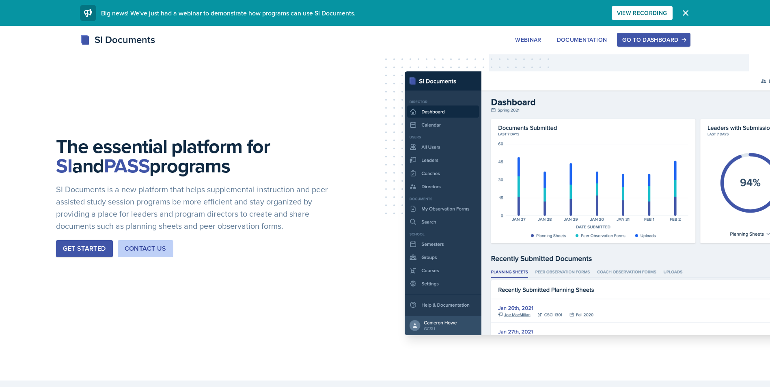  I want to click on div: Get Started, so click(84, 249).